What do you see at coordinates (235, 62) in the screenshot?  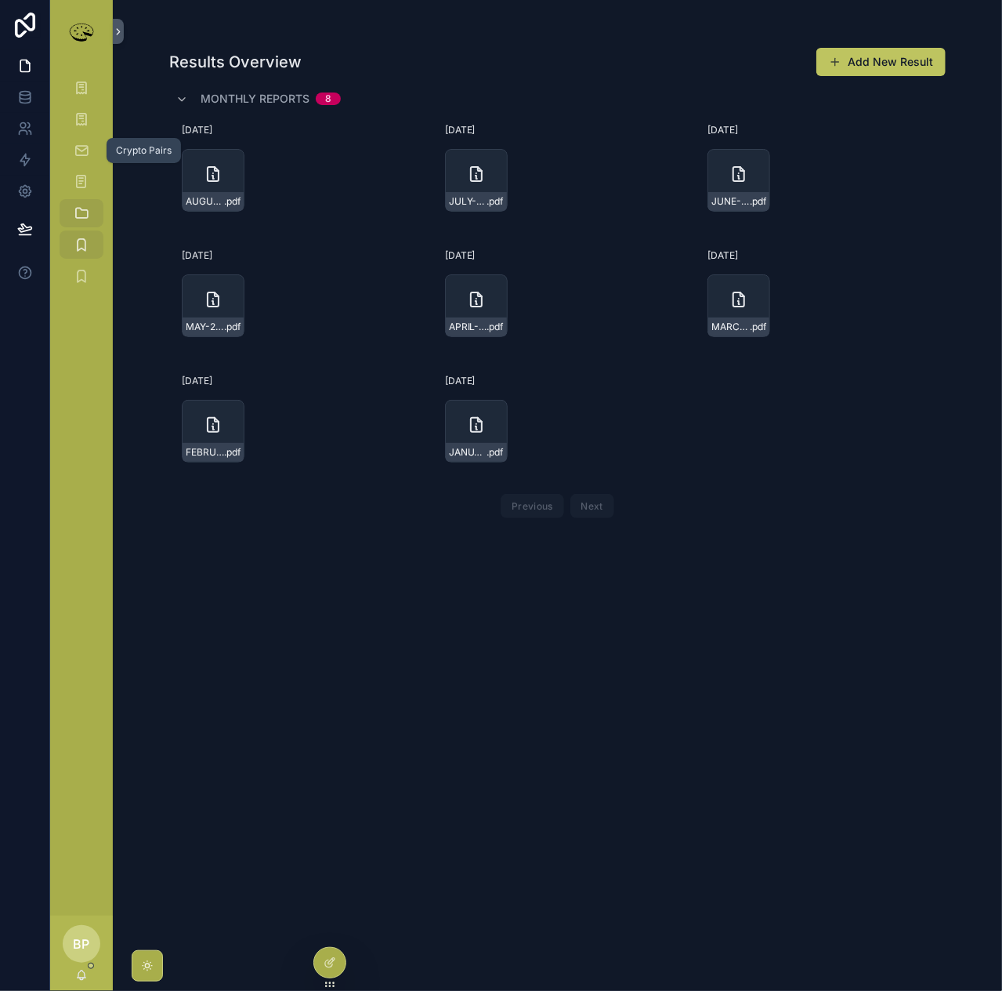 I see `h1: Results Overview` at bounding box center [235, 62].